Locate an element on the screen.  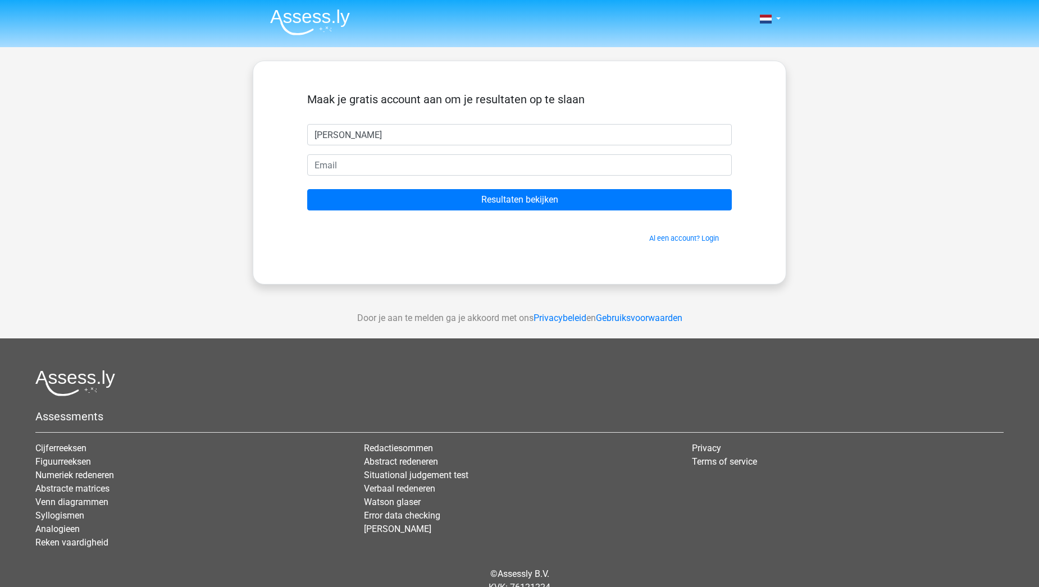
a: Numeriek redeneren is located at coordinates (75, 475).